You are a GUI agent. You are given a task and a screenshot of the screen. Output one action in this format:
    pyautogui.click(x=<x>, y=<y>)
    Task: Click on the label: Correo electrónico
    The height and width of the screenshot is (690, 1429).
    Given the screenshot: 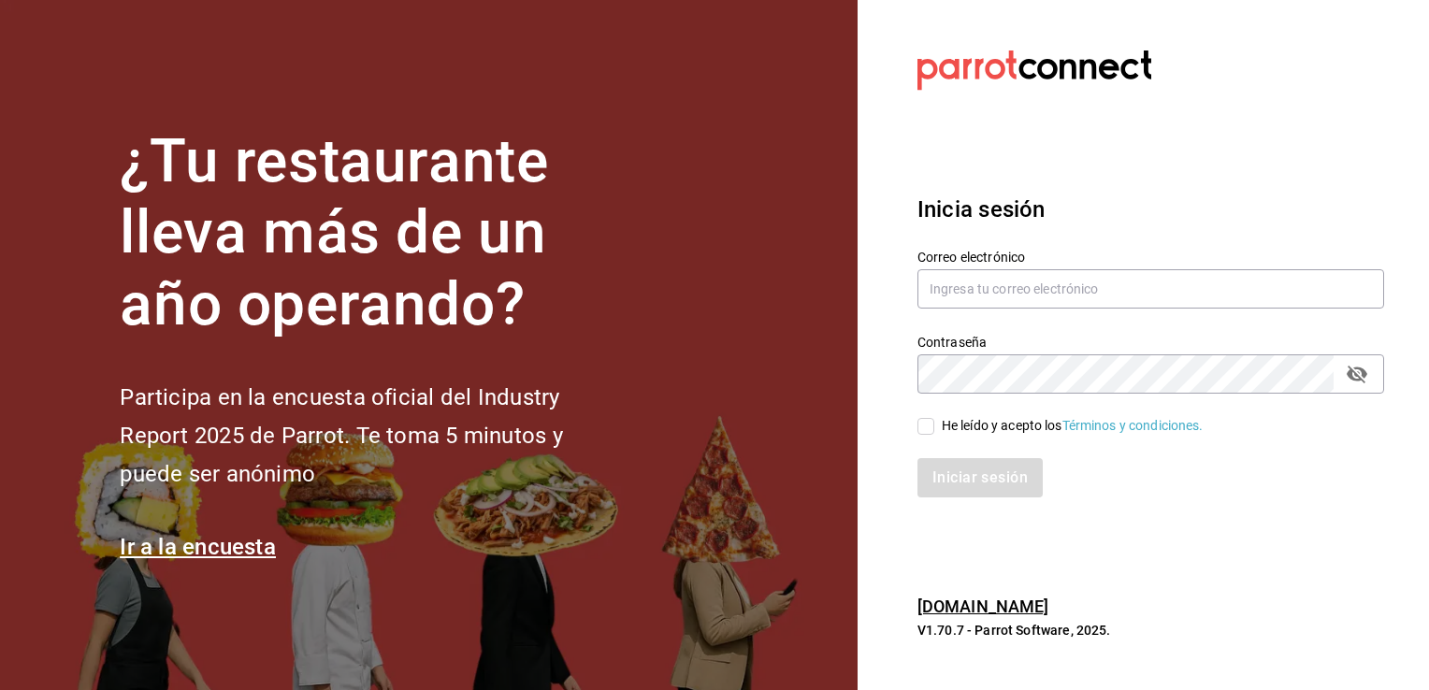 What is the action you would take?
    pyautogui.click(x=1150, y=256)
    